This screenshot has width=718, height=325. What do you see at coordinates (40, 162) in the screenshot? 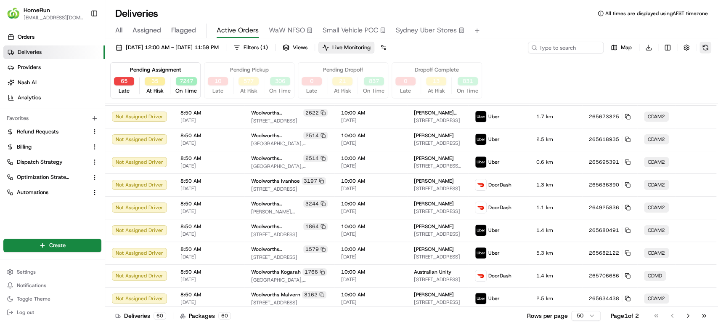
I see `span: Dispatch Strategy` at bounding box center [40, 162].